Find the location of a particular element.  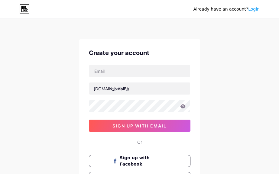

a: Sign up with Facebook is located at coordinates (140, 161).